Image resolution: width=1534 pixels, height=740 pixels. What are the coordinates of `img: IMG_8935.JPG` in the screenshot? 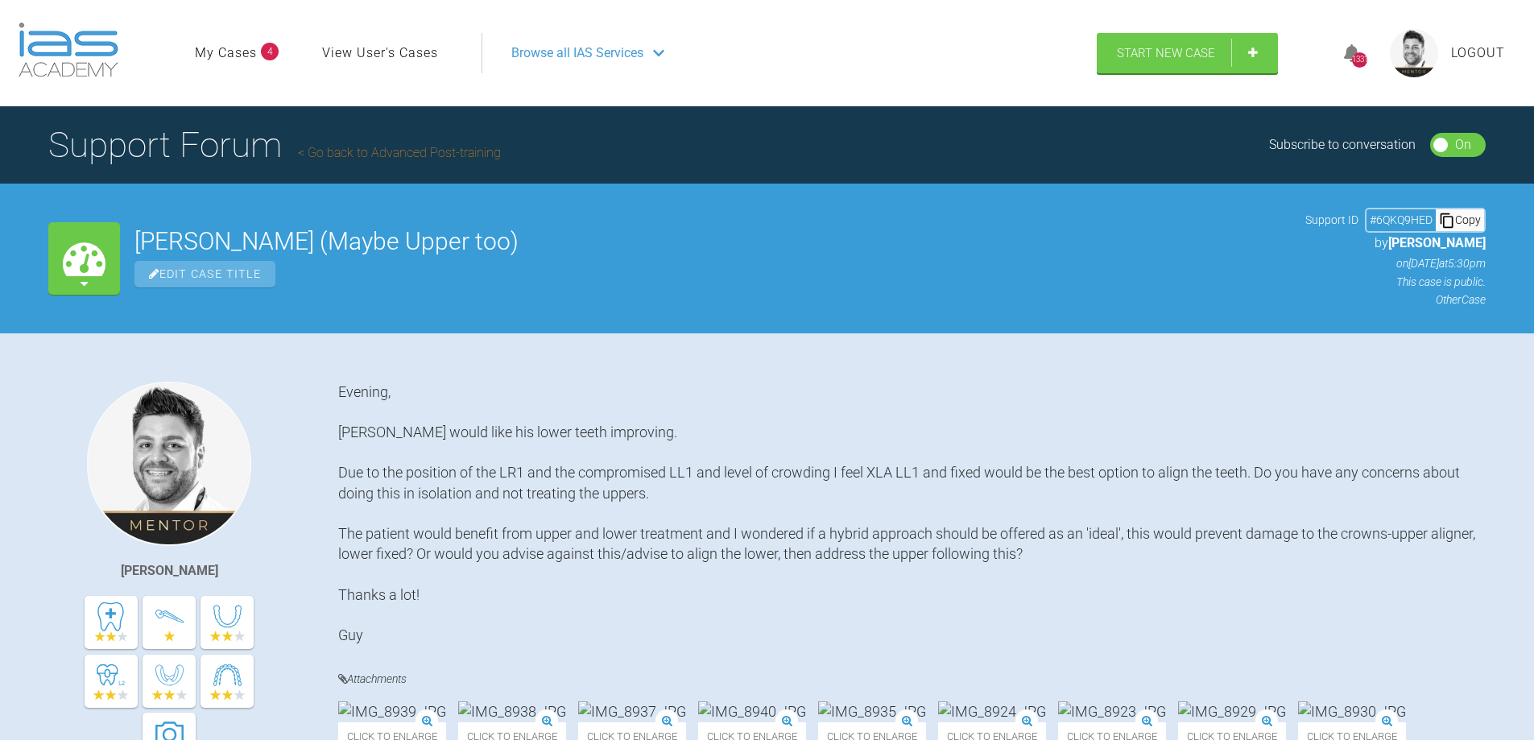 It's located at (872, 711).